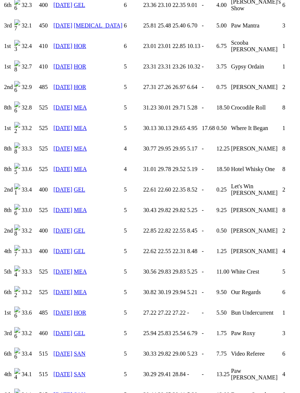 The width and height of the screenshot is (300, 393). Describe the element at coordinates (179, 190) in the screenshot. I see `td: 22.35` at that location.